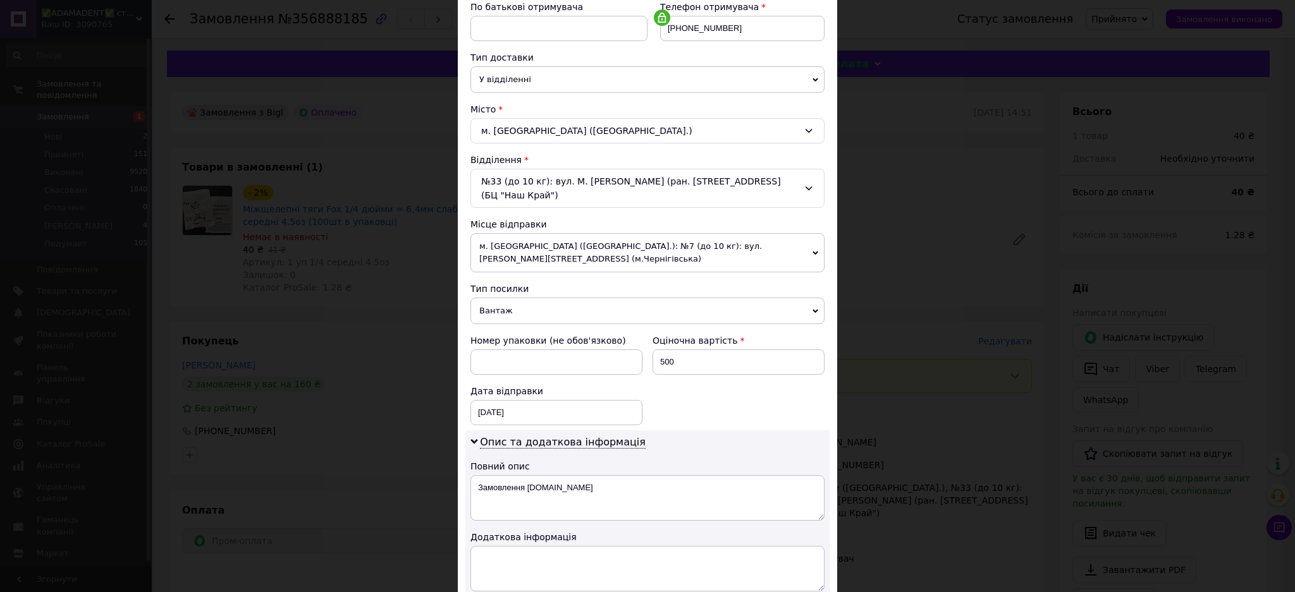  What do you see at coordinates (647, 80) in the screenshot?
I see `span: У відділенні` at bounding box center [647, 80].